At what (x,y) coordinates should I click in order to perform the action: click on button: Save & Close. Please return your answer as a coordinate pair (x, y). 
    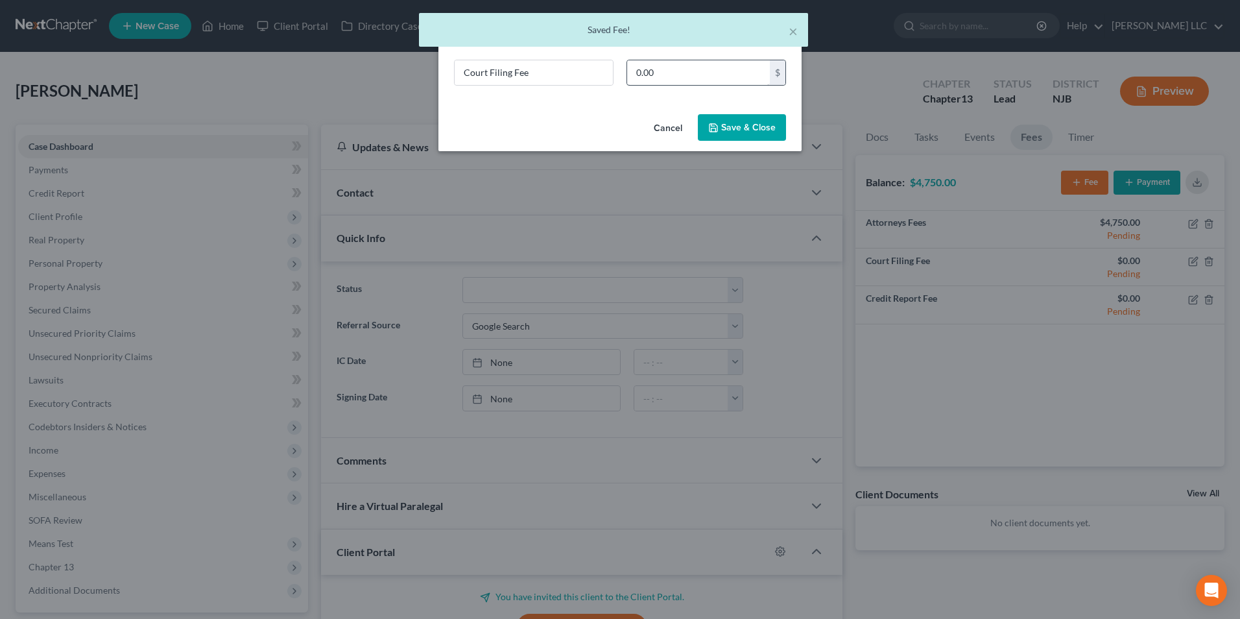
    Looking at the image, I should click on (742, 128).